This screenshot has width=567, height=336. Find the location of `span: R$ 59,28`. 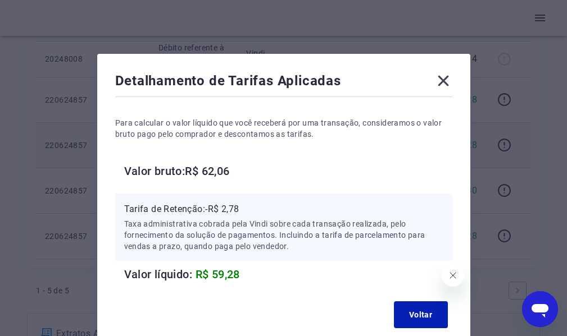

span: R$ 59,28 is located at coordinates (217, 275).